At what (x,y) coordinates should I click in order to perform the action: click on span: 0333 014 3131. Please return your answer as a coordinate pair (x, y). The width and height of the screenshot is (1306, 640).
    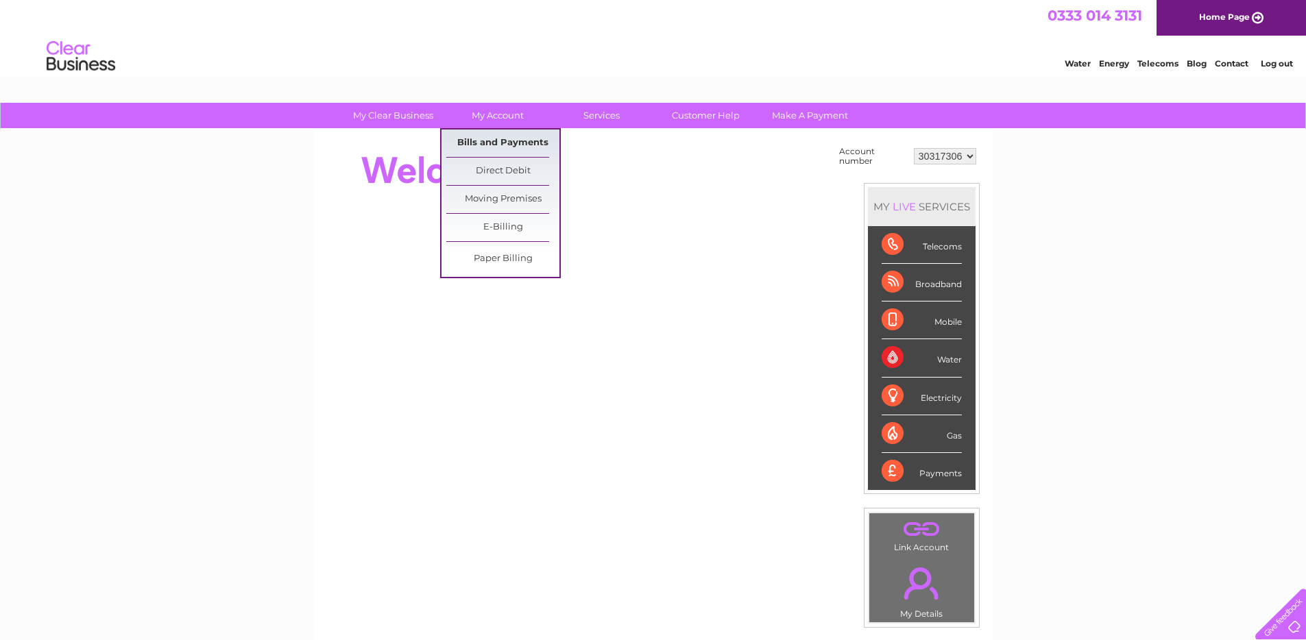
    Looking at the image, I should click on (1095, 15).